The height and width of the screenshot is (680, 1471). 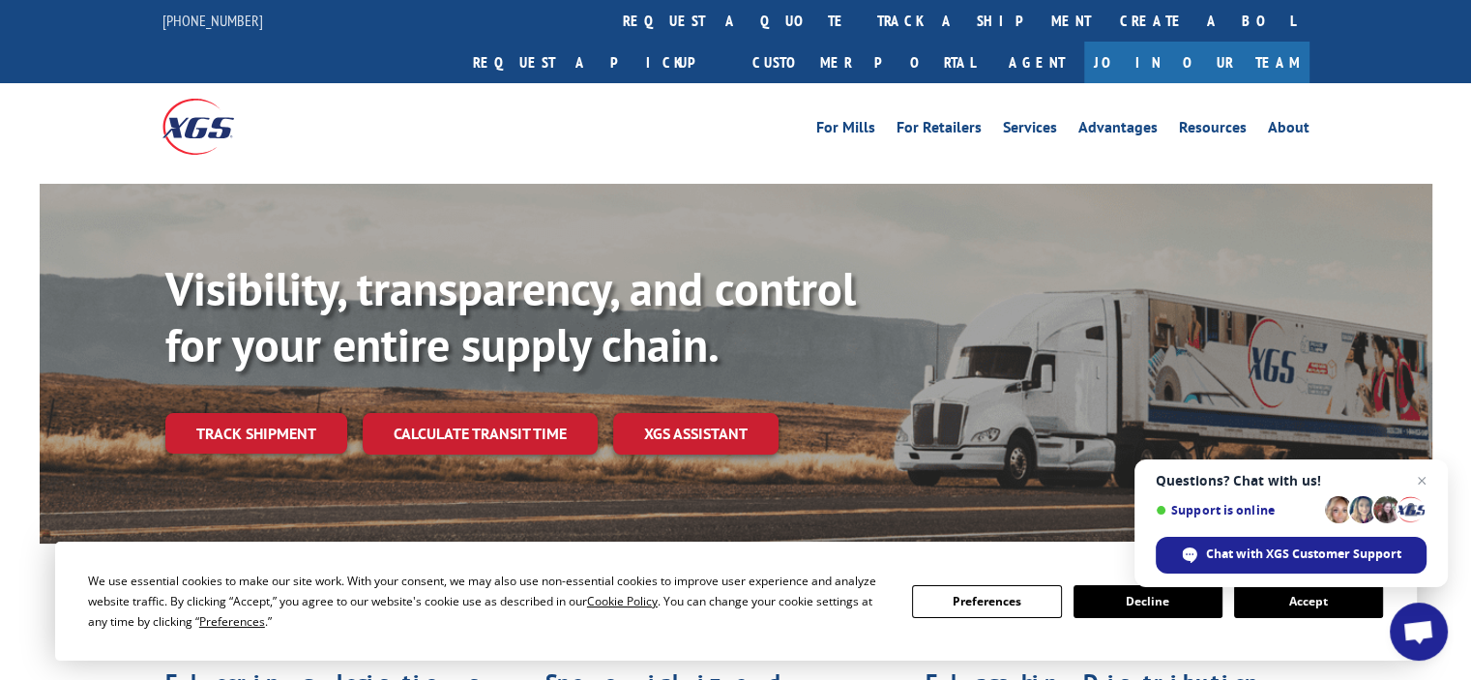 What do you see at coordinates (622, 600) in the screenshot?
I see `span: Cookie Policy` at bounding box center [622, 600].